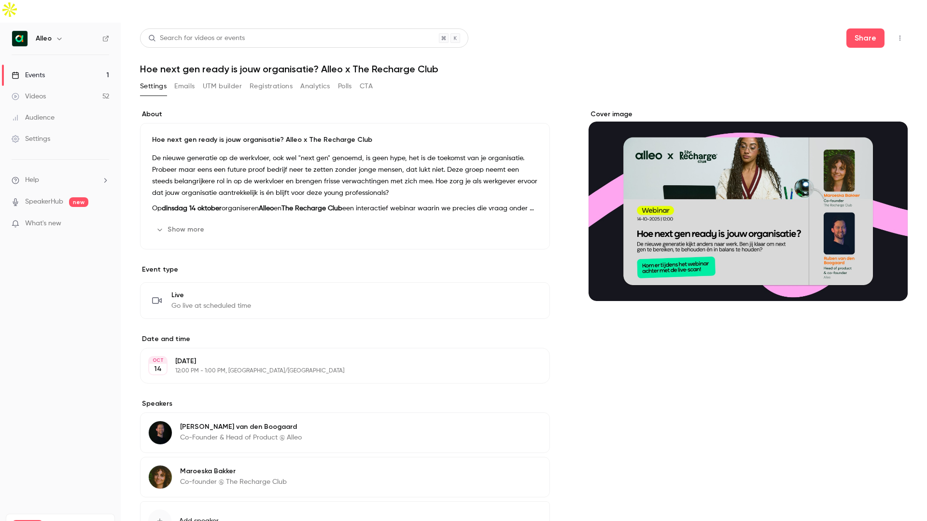  Describe the element at coordinates (241, 438) in the screenshot. I see `p: Co-Founder & Head of Product @ Alleo` at that location.